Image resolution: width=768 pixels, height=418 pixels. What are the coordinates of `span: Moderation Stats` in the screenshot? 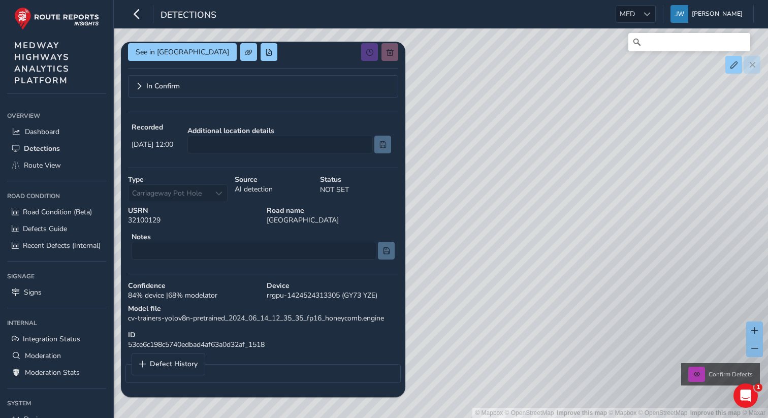 It's located at (52, 372).